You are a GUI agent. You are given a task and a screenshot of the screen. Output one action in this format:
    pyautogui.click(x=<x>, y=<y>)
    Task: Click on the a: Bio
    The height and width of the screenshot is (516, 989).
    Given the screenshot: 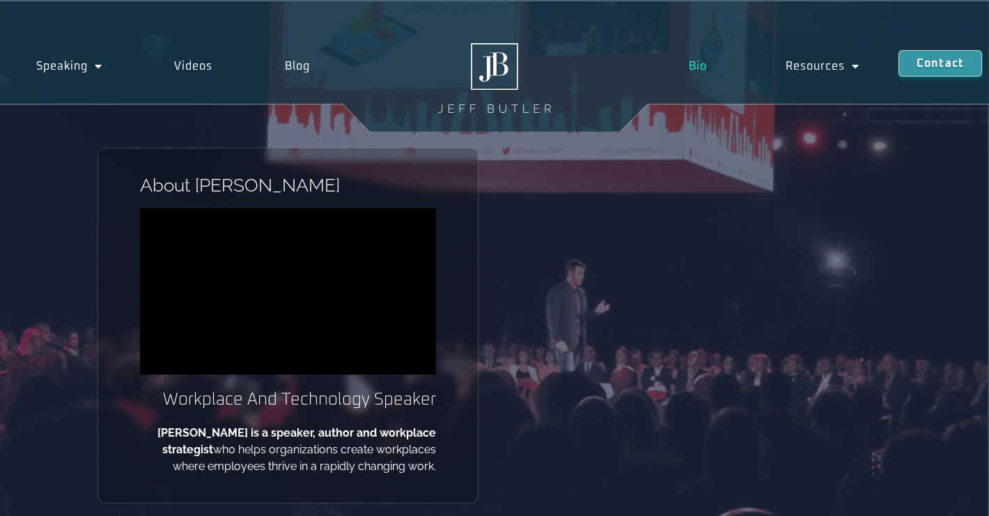 What is the action you would take?
    pyautogui.click(x=698, y=66)
    